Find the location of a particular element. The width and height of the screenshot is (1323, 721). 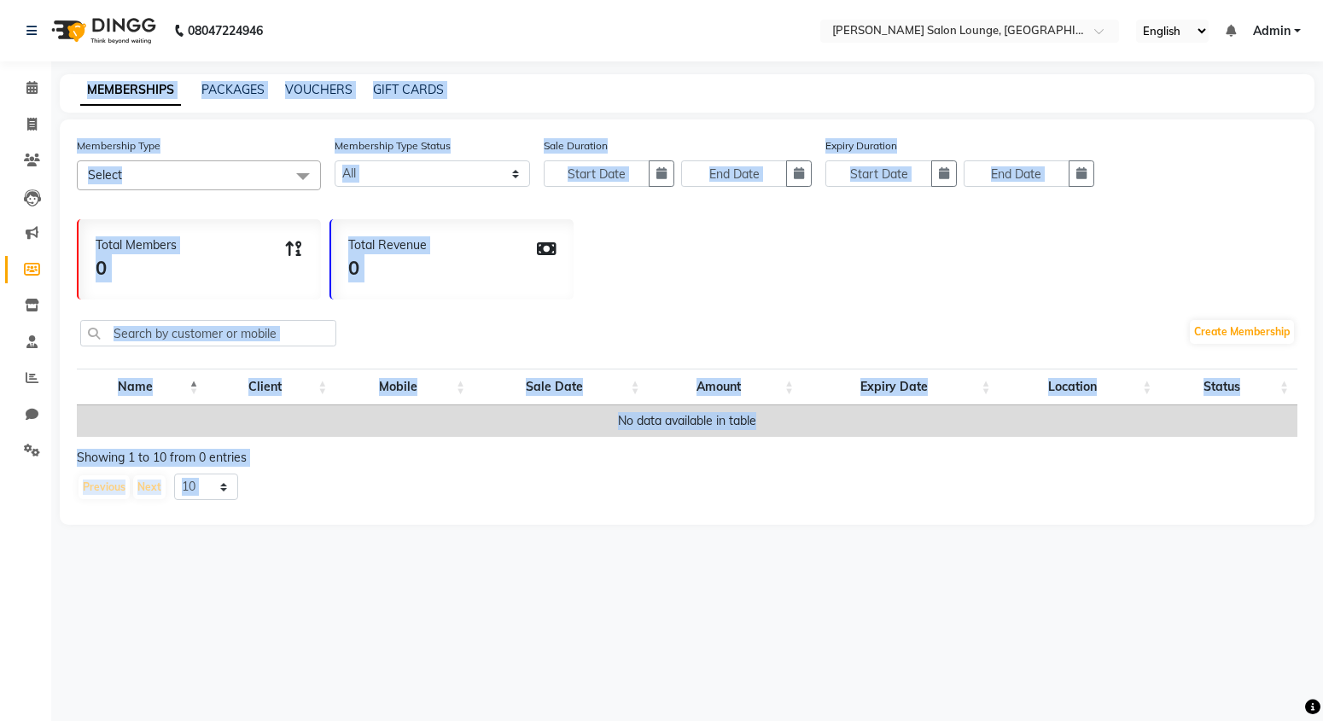

th: Name: activate to sort column descending is located at coordinates (142, 387).